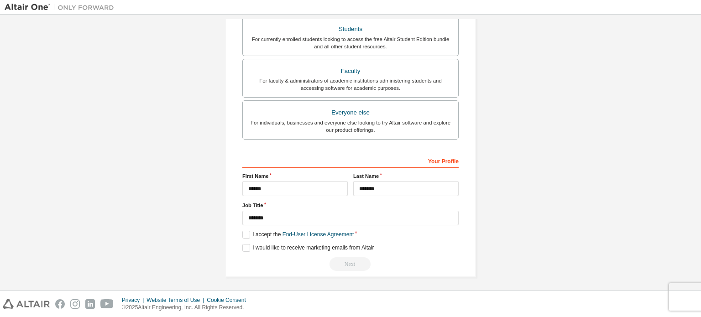 The height and width of the screenshot is (317, 701). Describe the element at coordinates (318, 235) in the screenshot. I see `a: End-User License Agreement` at that location.